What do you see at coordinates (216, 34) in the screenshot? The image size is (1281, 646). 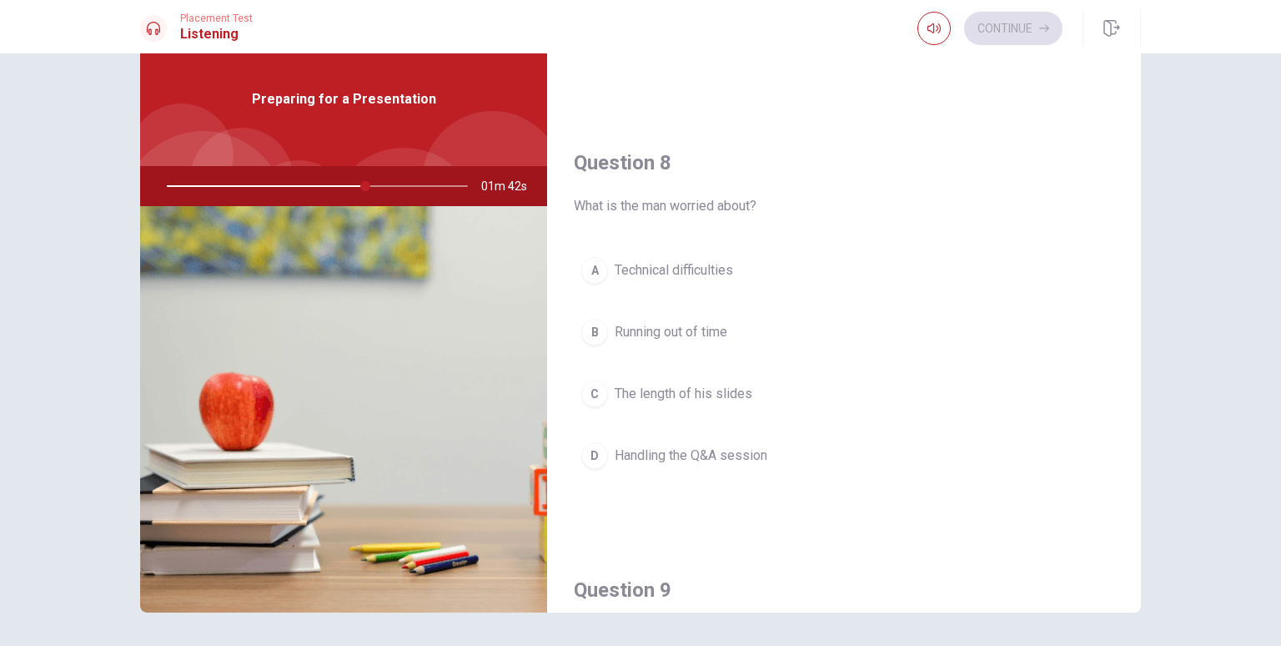 I see `h1: Listening` at bounding box center [216, 34].